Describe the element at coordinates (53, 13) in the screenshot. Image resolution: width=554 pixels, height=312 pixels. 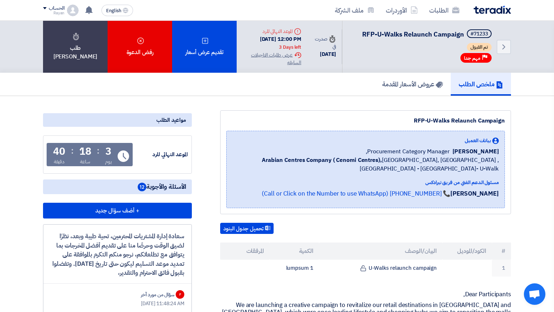
I see `div: Rayan` at that location.